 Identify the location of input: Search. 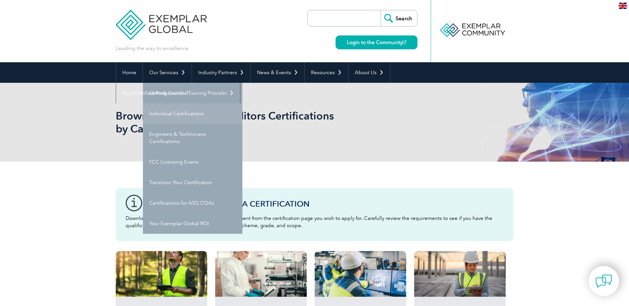
(399, 18).